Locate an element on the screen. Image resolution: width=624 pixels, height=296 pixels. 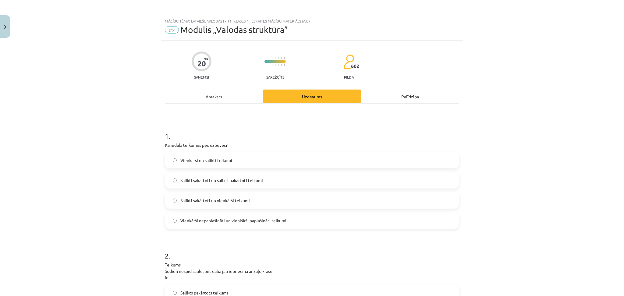
p: Teikums Šodien nespīd saule, bet daba jau iepriecina ar zaļo krāsu ir is located at coordinates (312, 271).